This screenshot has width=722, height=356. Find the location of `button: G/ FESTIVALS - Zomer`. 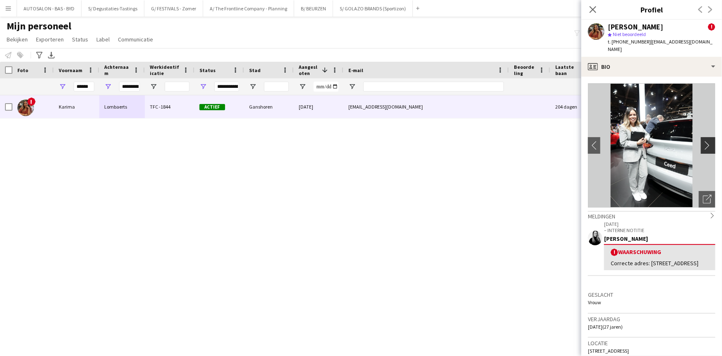

button: G/ FESTIVALS - Zomer is located at coordinates (174, 8).